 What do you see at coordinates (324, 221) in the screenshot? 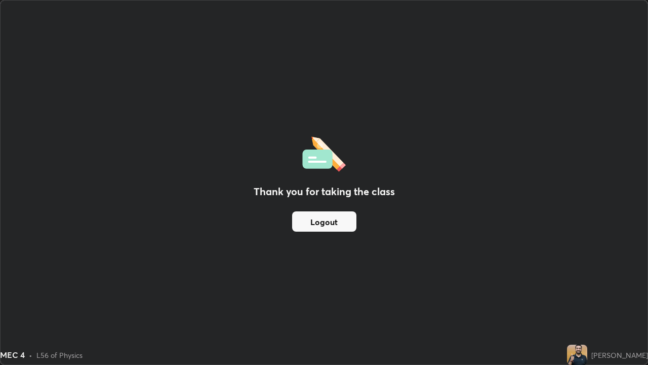
I see `button: Logout` at bounding box center [324, 221].